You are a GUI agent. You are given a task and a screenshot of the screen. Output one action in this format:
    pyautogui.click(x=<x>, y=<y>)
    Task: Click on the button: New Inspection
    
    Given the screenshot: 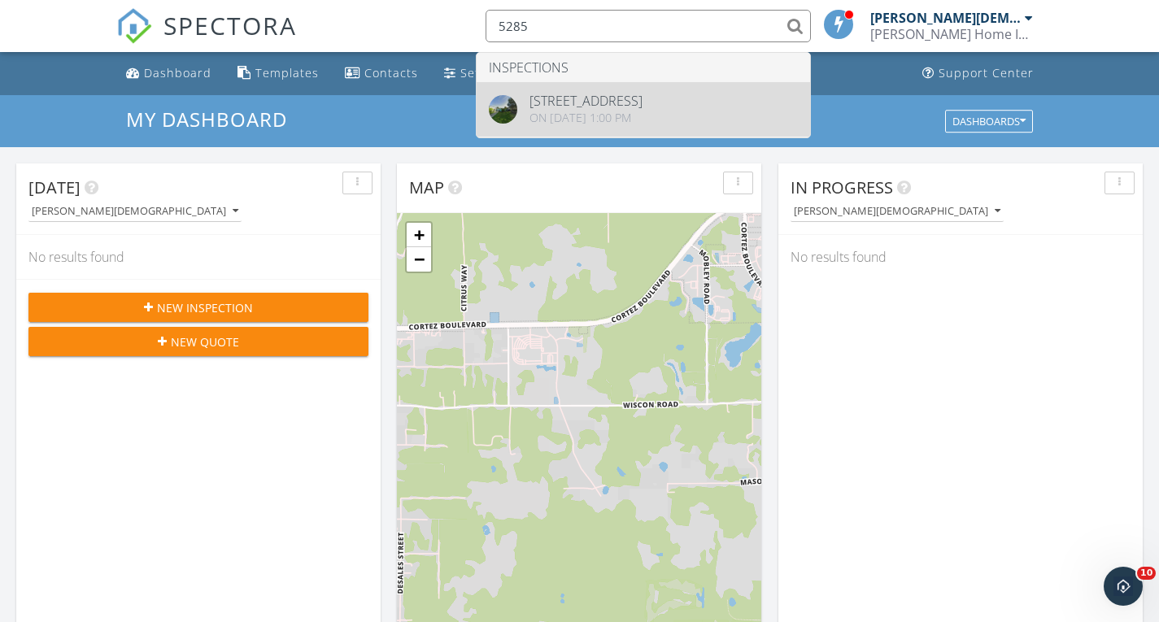 What is the action you would take?
    pyautogui.click(x=198, y=307)
    